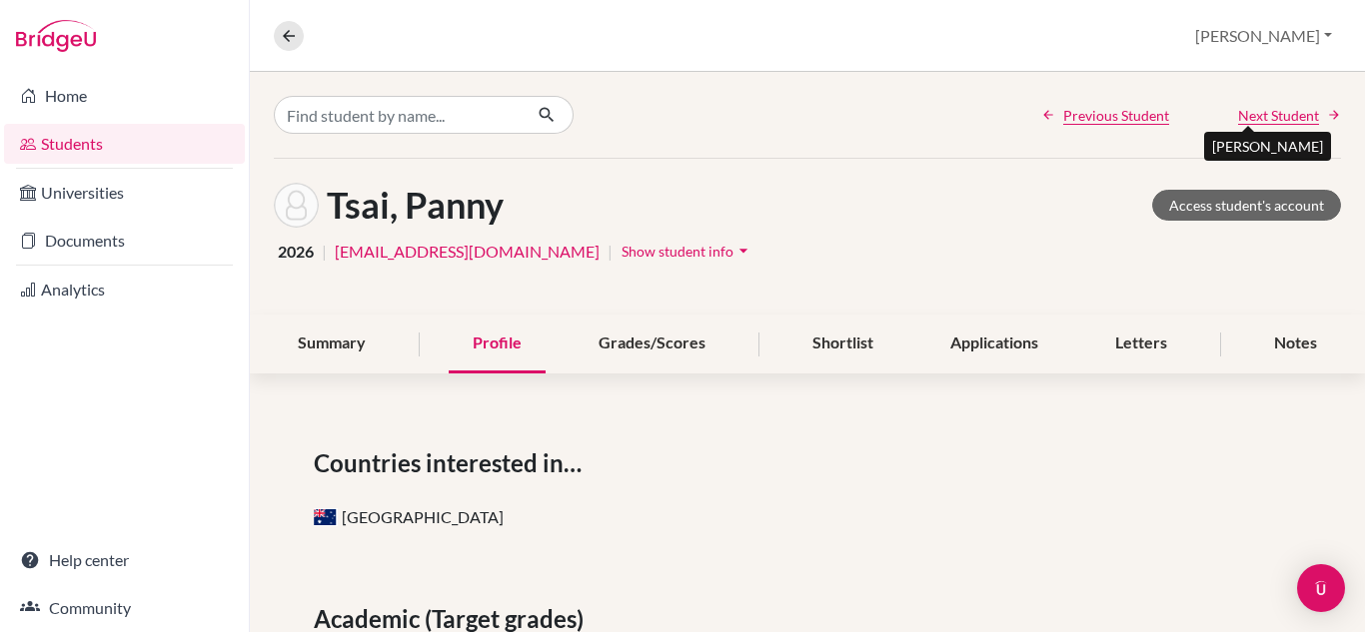 Image resolution: width=1365 pixels, height=632 pixels. Describe the element at coordinates (1278, 115) in the screenshot. I see `span: Next Student` at that location.